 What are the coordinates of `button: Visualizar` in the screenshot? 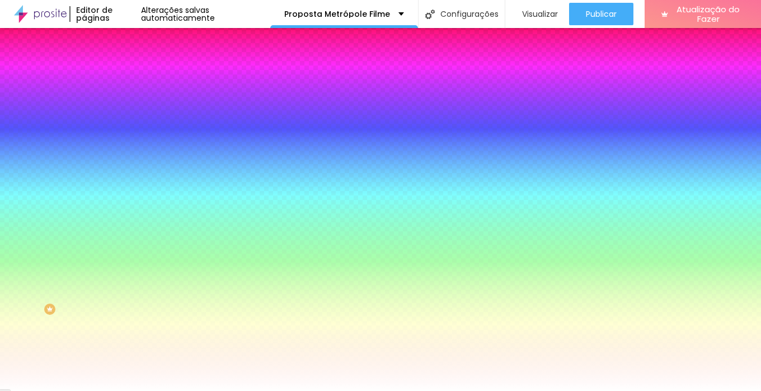 It's located at (537, 14).